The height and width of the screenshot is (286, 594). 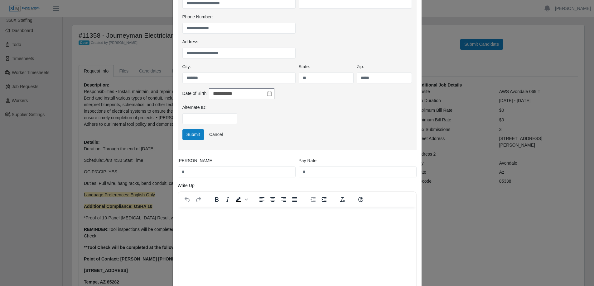 I want to click on button: Align center, so click(x=273, y=200).